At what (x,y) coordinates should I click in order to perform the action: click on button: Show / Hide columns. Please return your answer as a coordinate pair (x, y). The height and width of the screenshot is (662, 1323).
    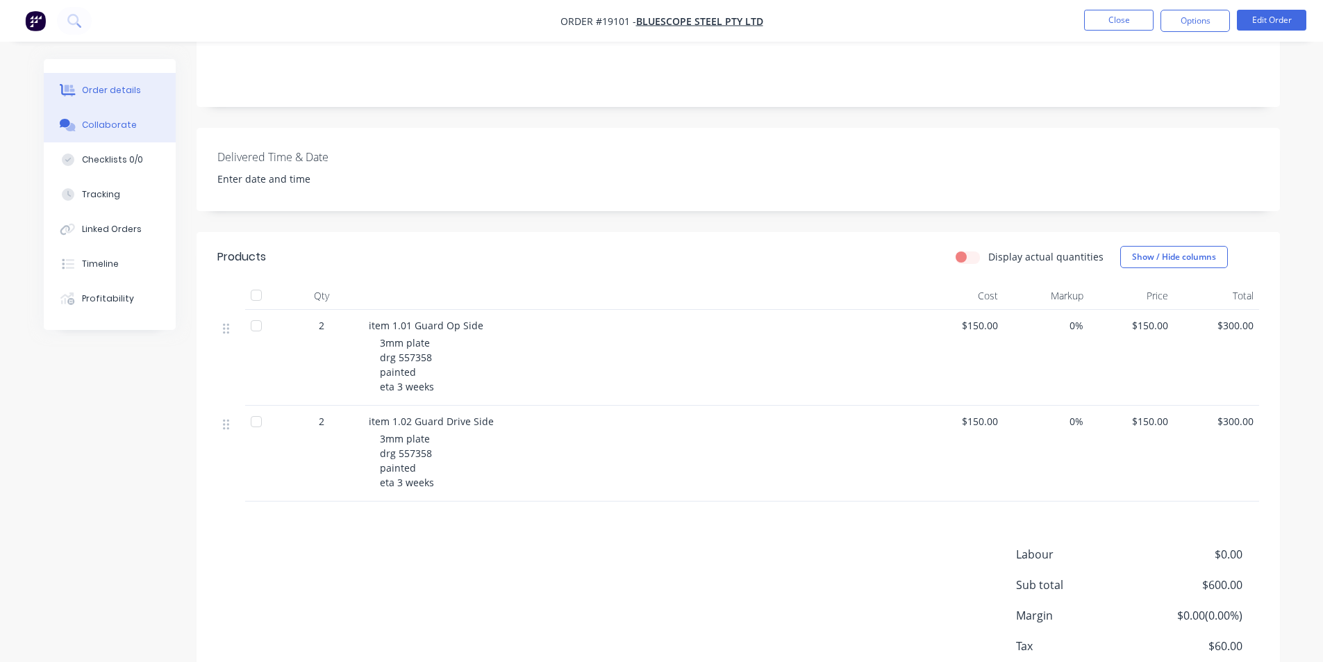
    Looking at the image, I should click on (1174, 257).